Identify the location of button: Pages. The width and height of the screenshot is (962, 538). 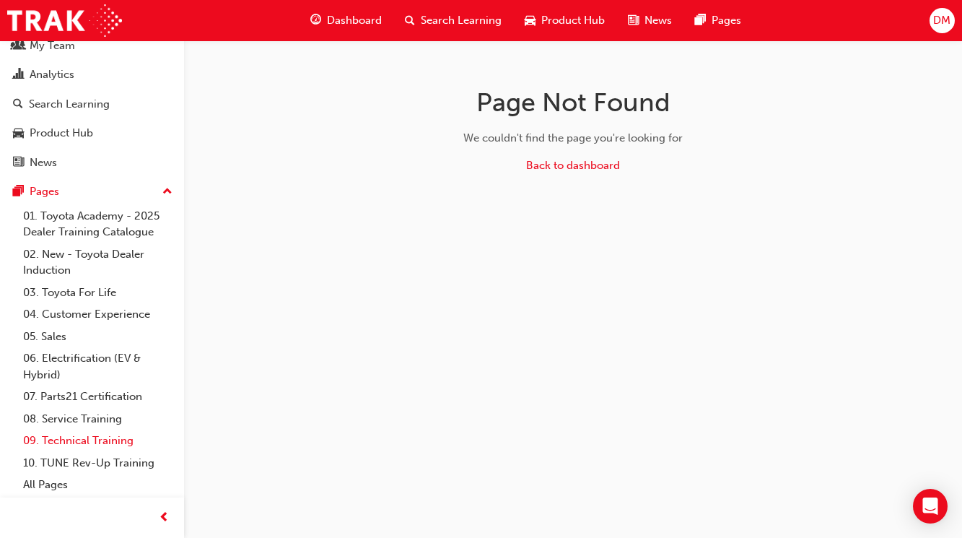
(92, 191).